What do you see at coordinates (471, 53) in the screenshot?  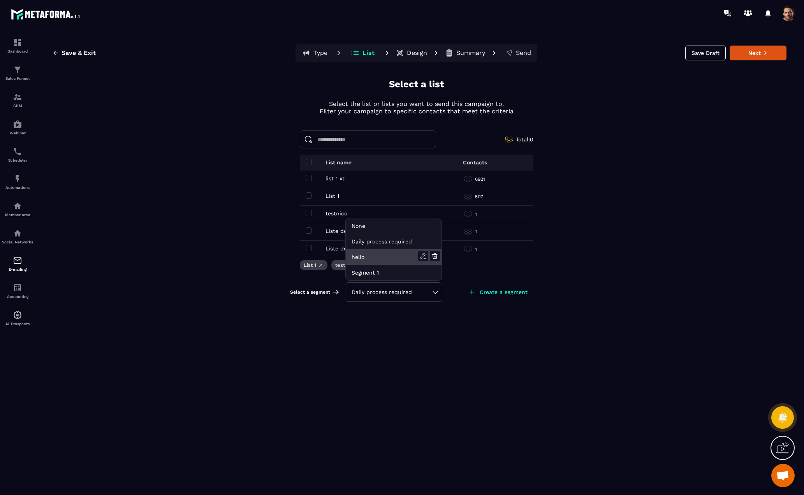 I see `p: Summary` at bounding box center [471, 53].